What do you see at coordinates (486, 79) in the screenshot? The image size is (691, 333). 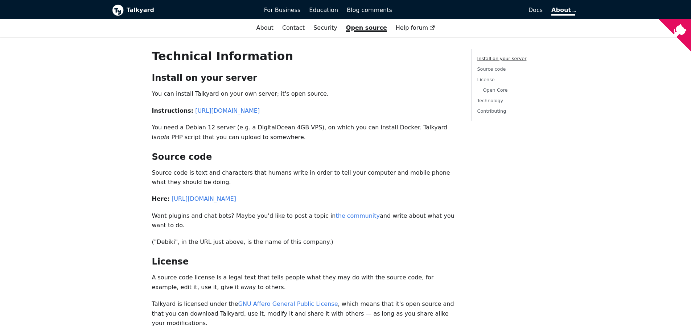 I see `a: License` at bounding box center [486, 79].